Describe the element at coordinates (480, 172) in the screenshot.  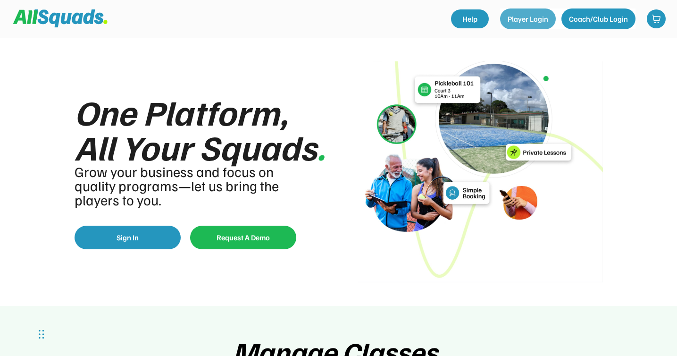
I see `img: IMG_4856.png` at that location.